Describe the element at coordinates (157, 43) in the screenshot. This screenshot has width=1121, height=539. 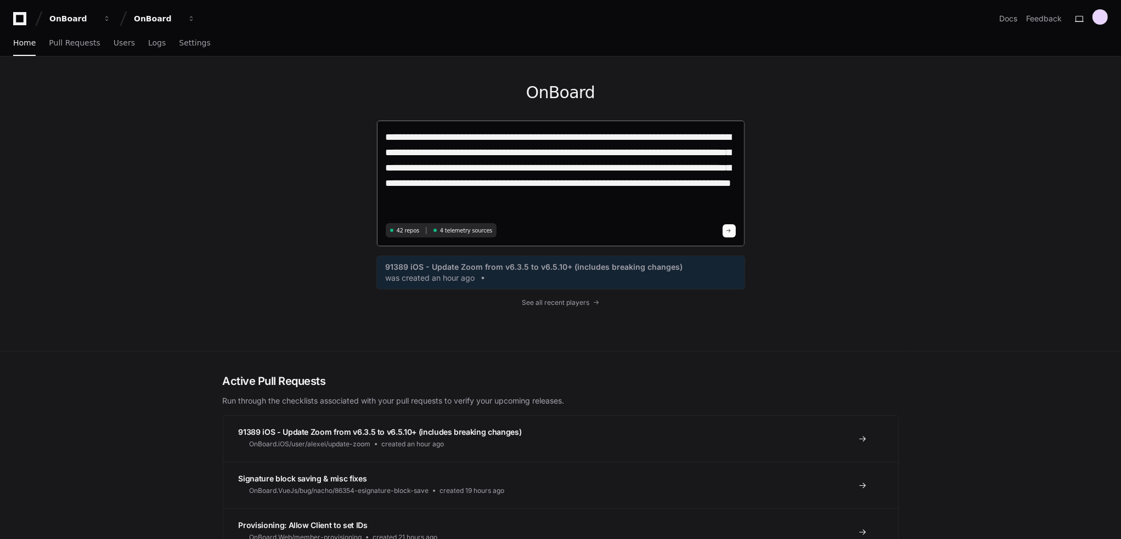
I see `span: Logs` at that location.